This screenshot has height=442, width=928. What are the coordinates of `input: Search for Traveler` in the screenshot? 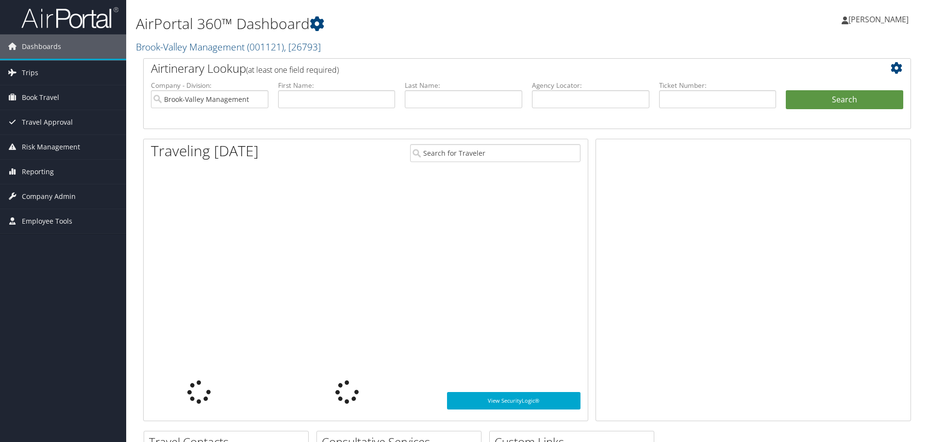 It's located at (495, 153).